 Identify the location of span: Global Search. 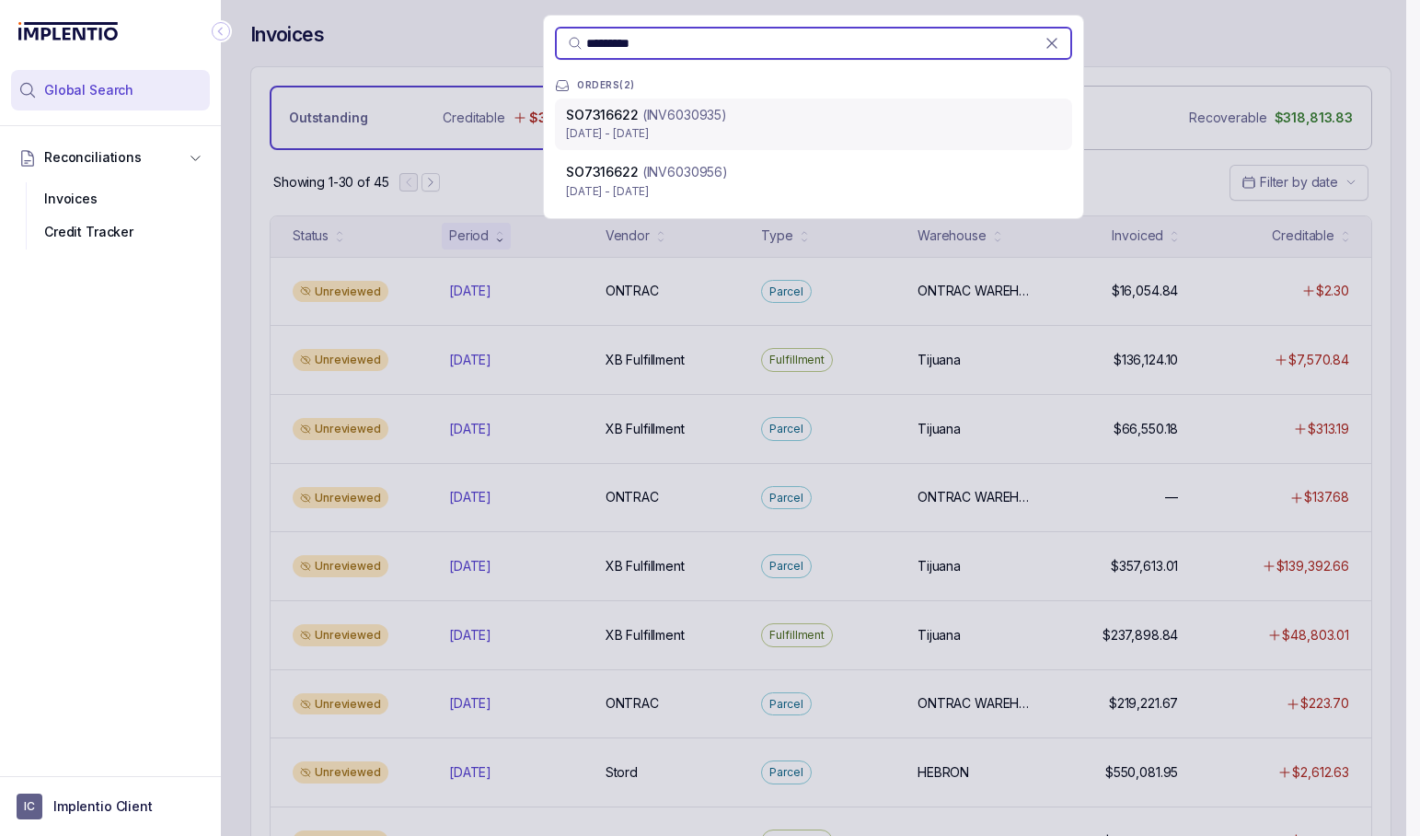
(88, 90).